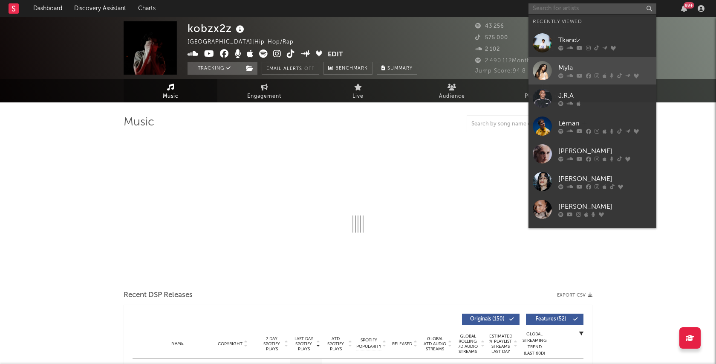 The height and width of the screenshot is (364, 716). What do you see at coordinates (512, 124) in the screenshot?
I see `input: Search by song name or URL` at bounding box center [512, 124].